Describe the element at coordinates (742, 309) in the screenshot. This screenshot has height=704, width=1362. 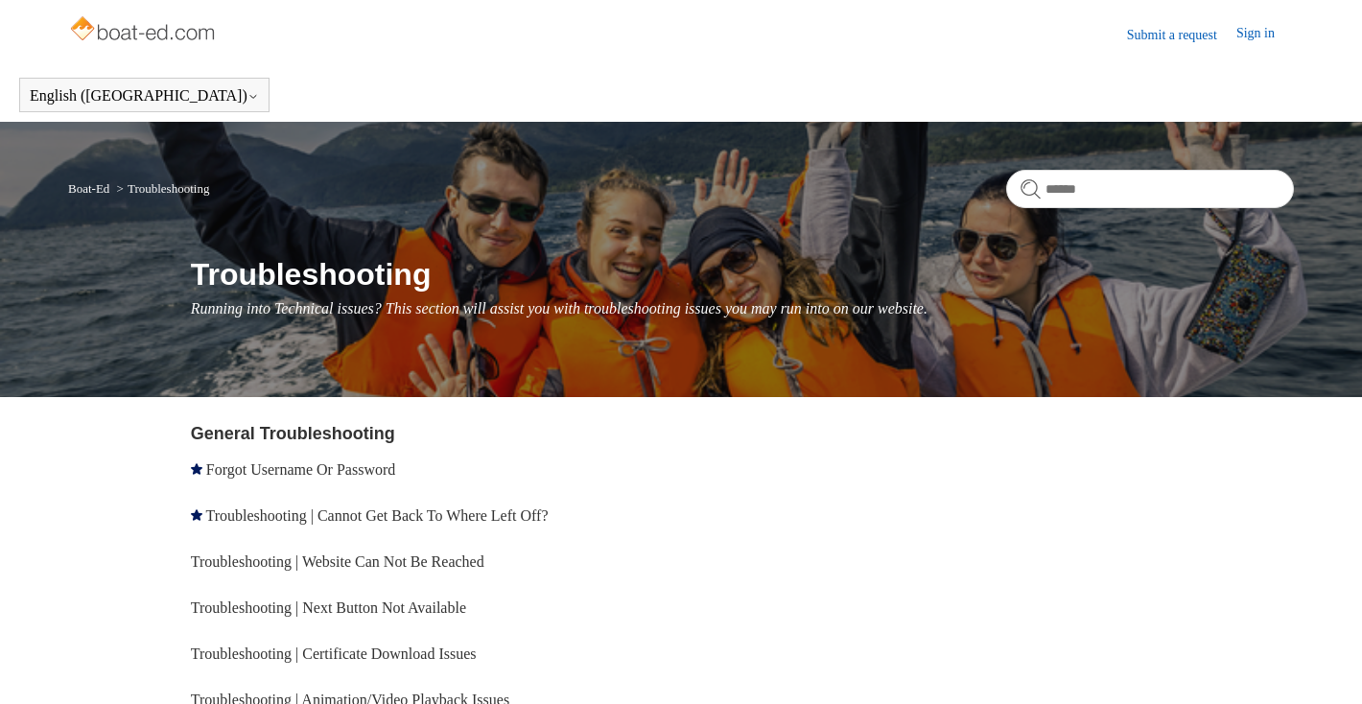
I see `p: Running into Technical issues? This section will assist you with troubleshooting issues you may r...` at that location.